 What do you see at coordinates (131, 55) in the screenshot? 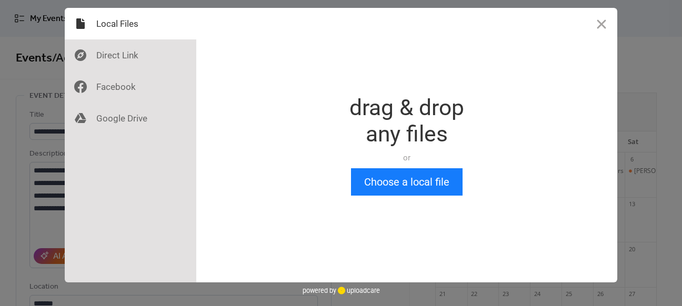
I see `div: Direct Link` at bounding box center [131, 55].